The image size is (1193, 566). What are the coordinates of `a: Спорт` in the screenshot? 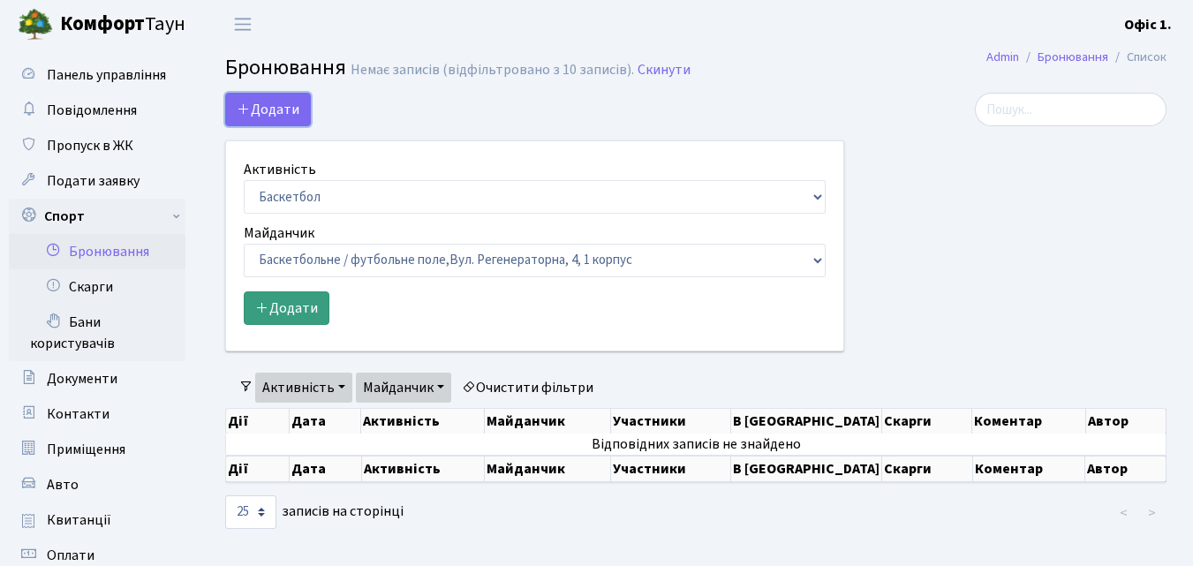 It's located at (97, 216).